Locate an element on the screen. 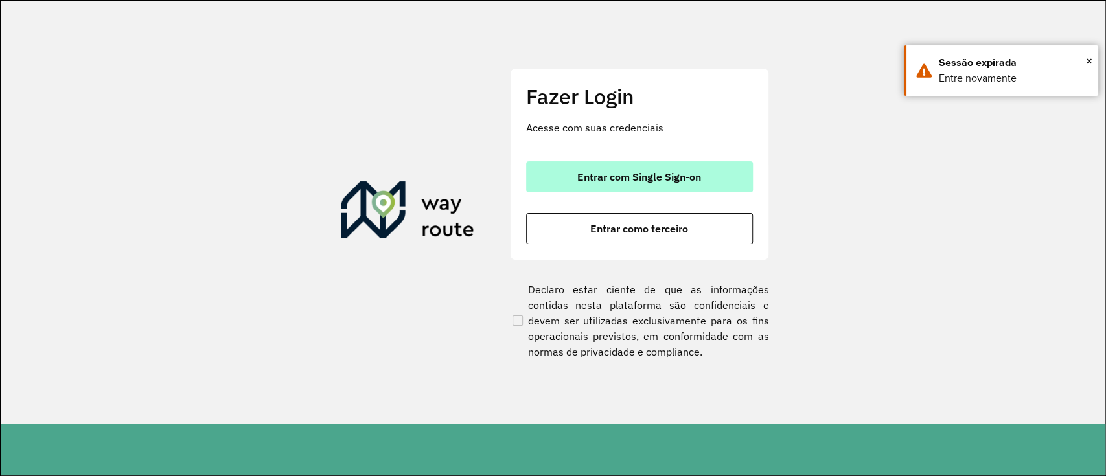 This screenshot has width=1106, height=476. h2: Fazer Login is located at coordinates (639, 97).